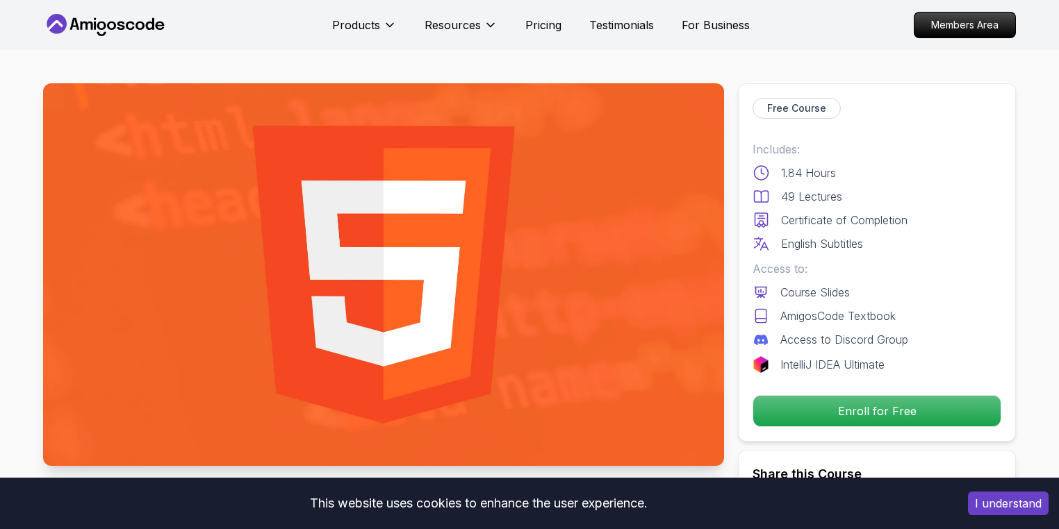 The height and width of the screenshot is (529, 1059). I want to click on p: Access to Discord Group, so click(844, 340).